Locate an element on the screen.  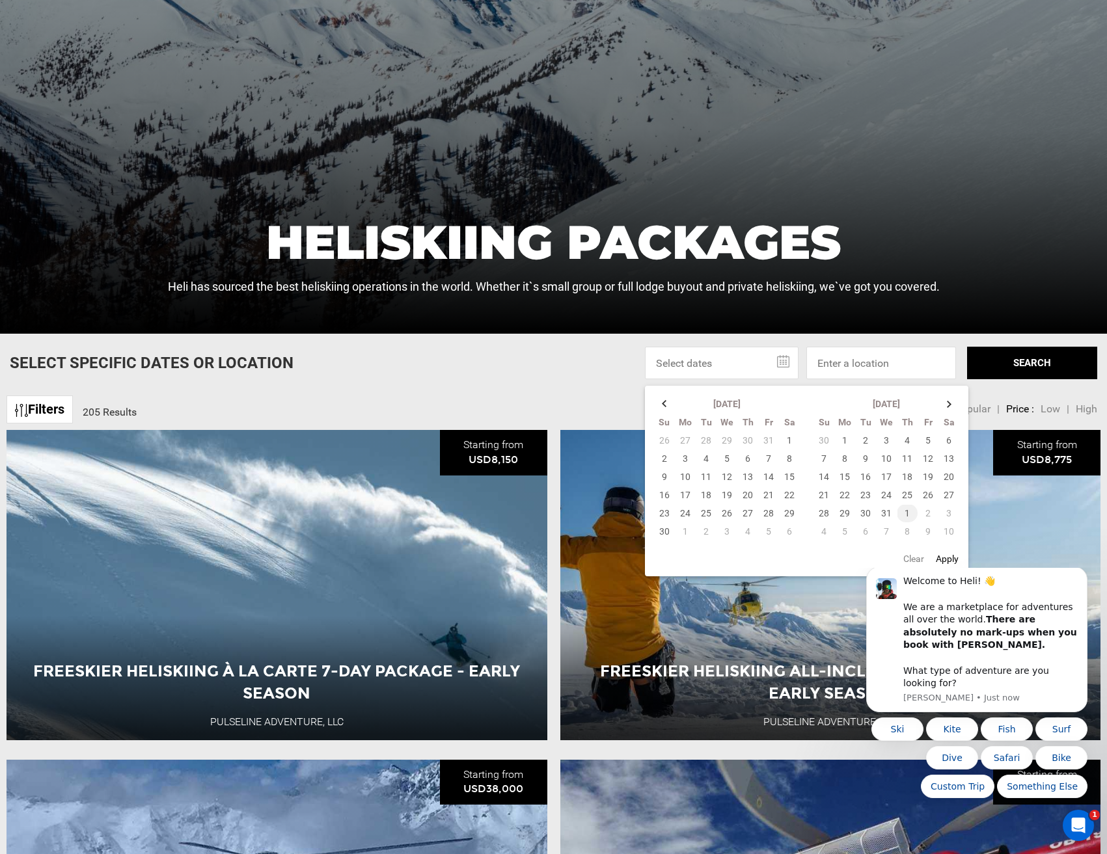
img: Profile image for Carl is located at coordinates (40, 21).